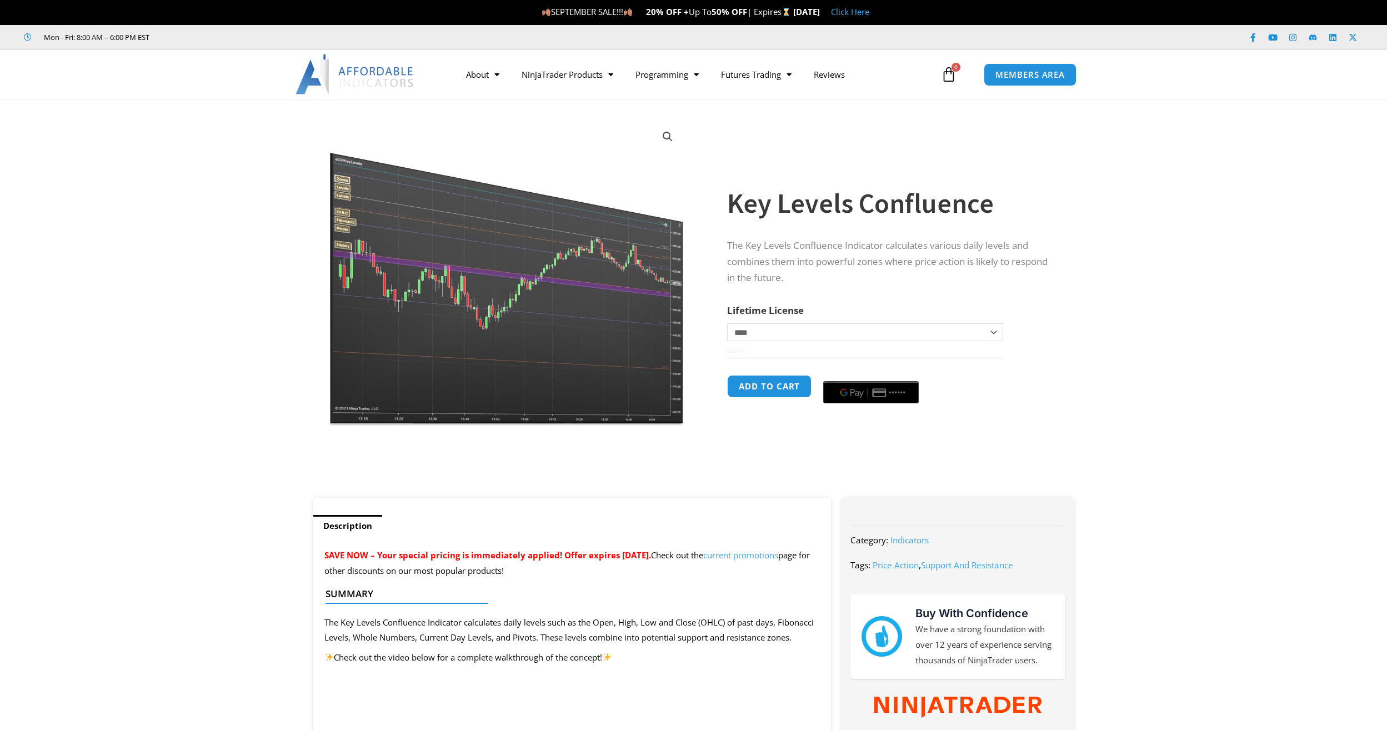 This screenshot has width=1387, height=730. Describe the element at coordinates (1030, 74) in the screenshot. I see `span: MEMBERS AREA` at that location.